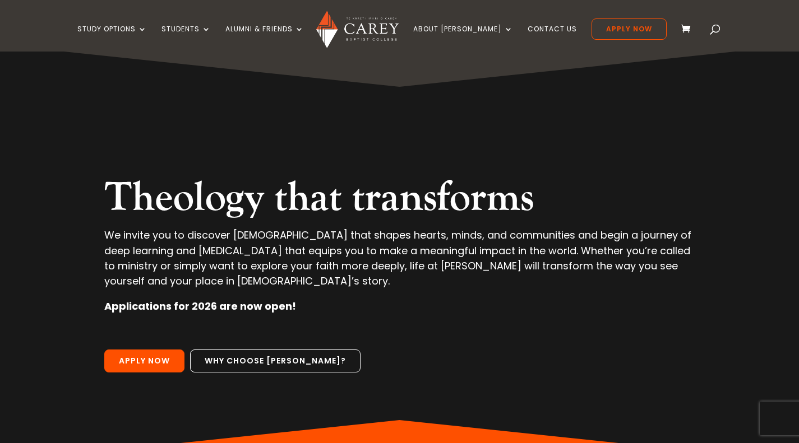  What do you see at coordinates (265, 38) in the screenshot?
I see `a: Alumni & Friends` at bounding box center [265, 38].